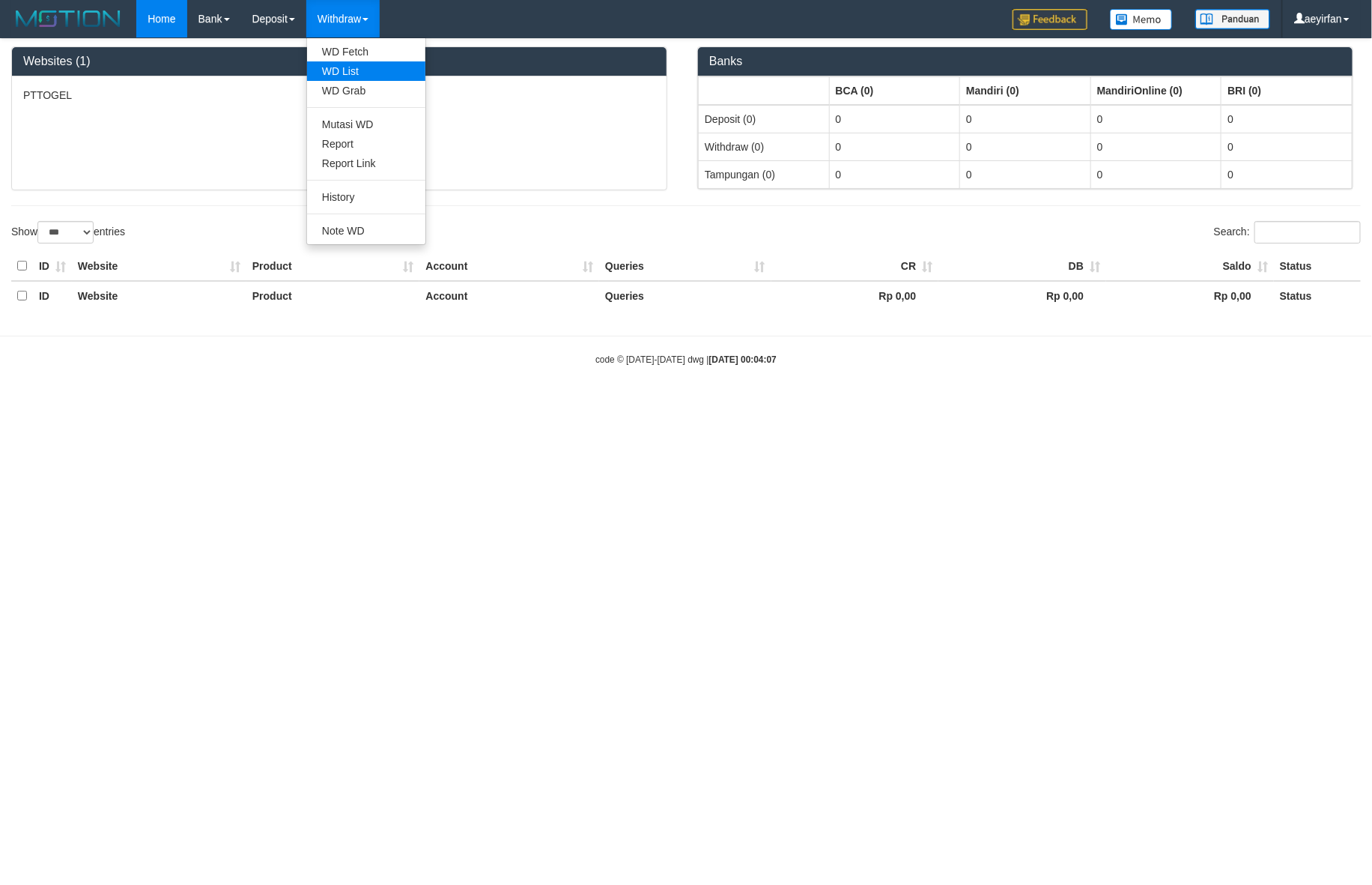 Image resolution: width=1372 pixels, height=885 pixels. What do you see at coordinates (855, 266) in the screenshot?
I see `th: CR` at bounding box center [855, 266].